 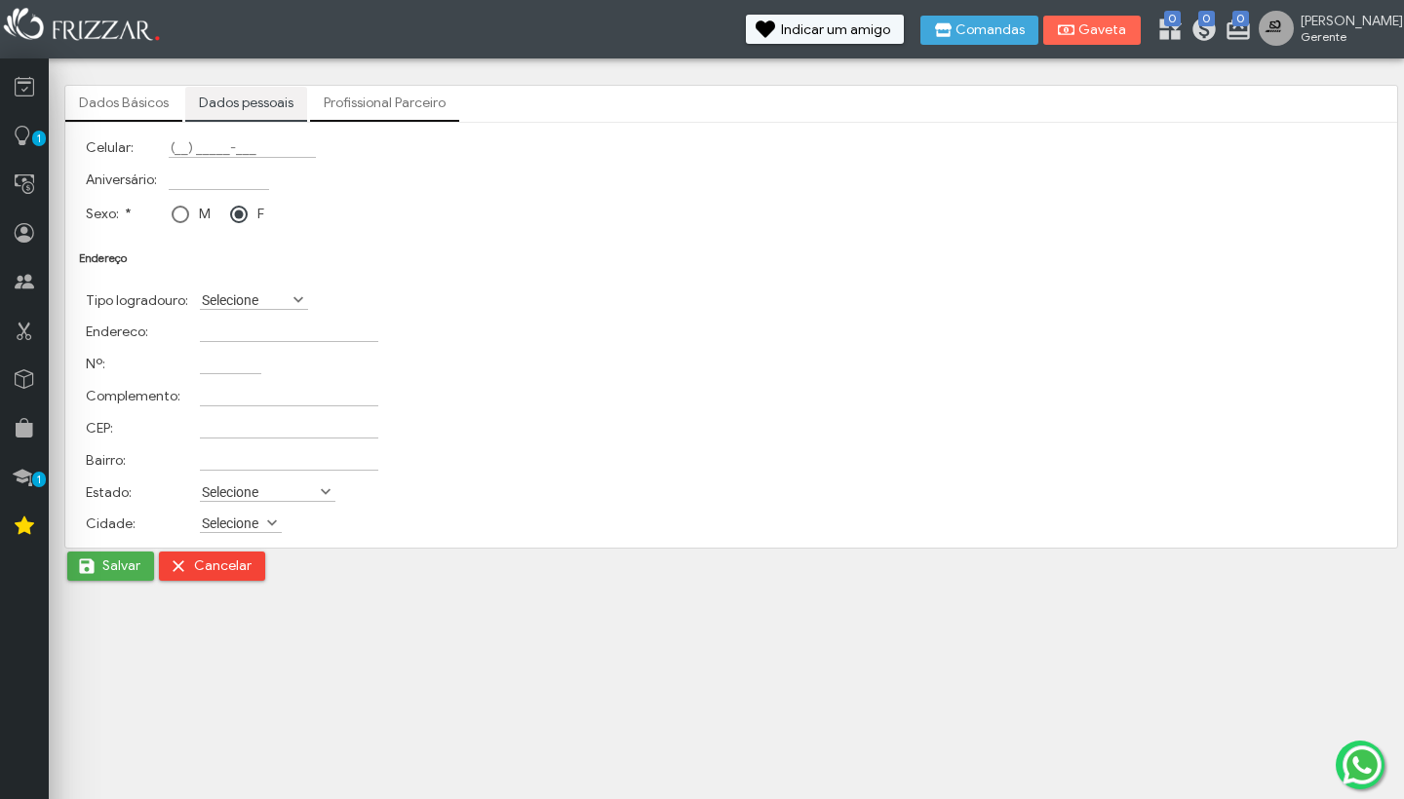 What do you see at coordinates (1345, 36) in the screenshot?
I see `span: Gerente` at bounding box center [1345, 36].